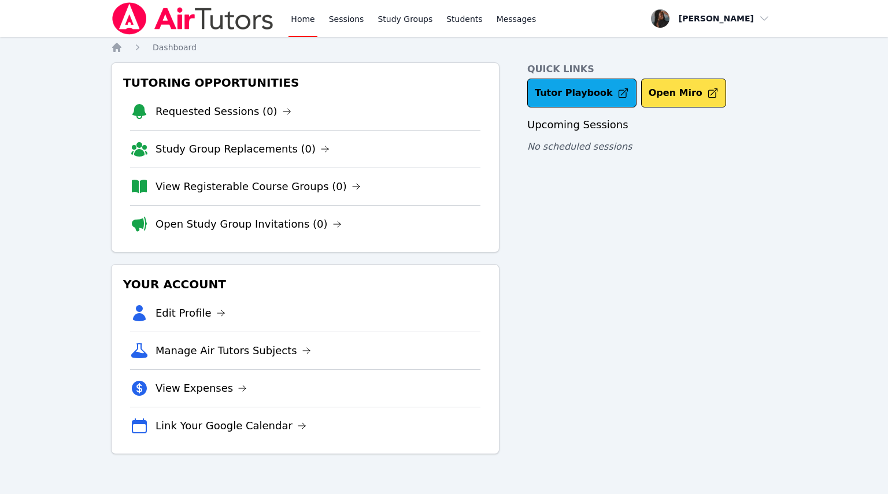  I want to click on nav: Breadcrumb, so click(444, 47).